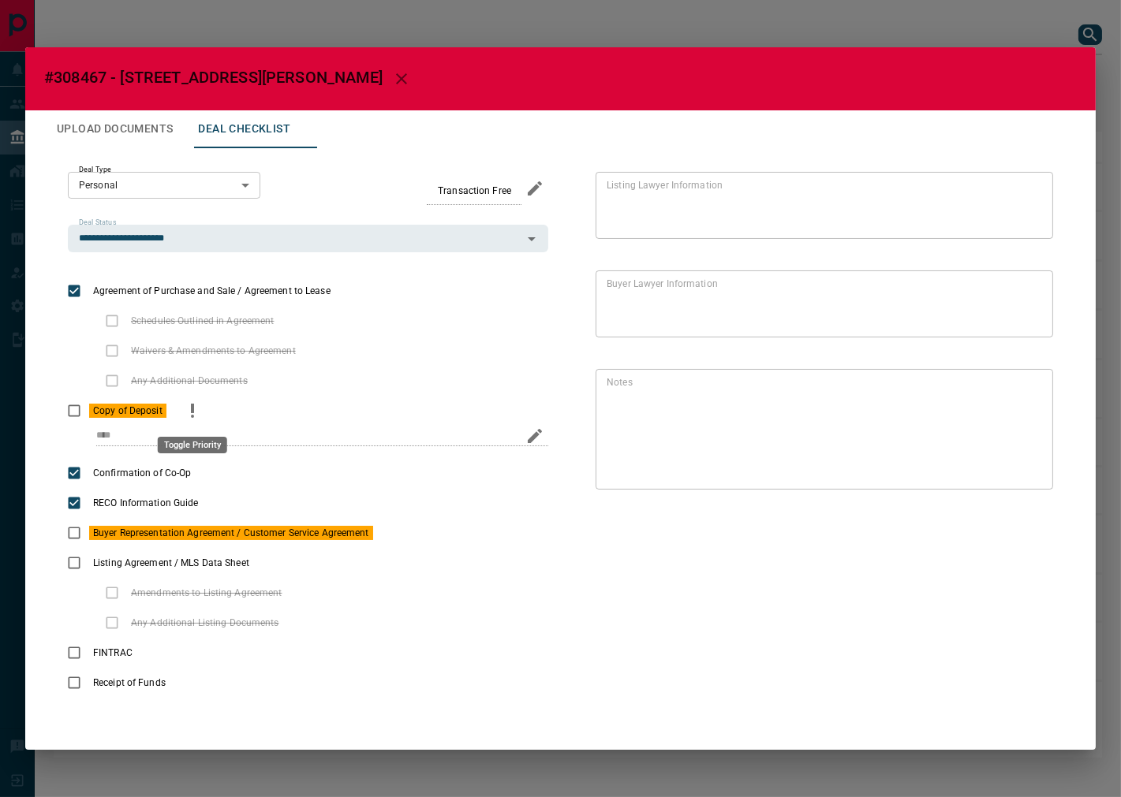 The image size is (1121, 797). I want to click on button: Upload Documents, so click(114, 129).